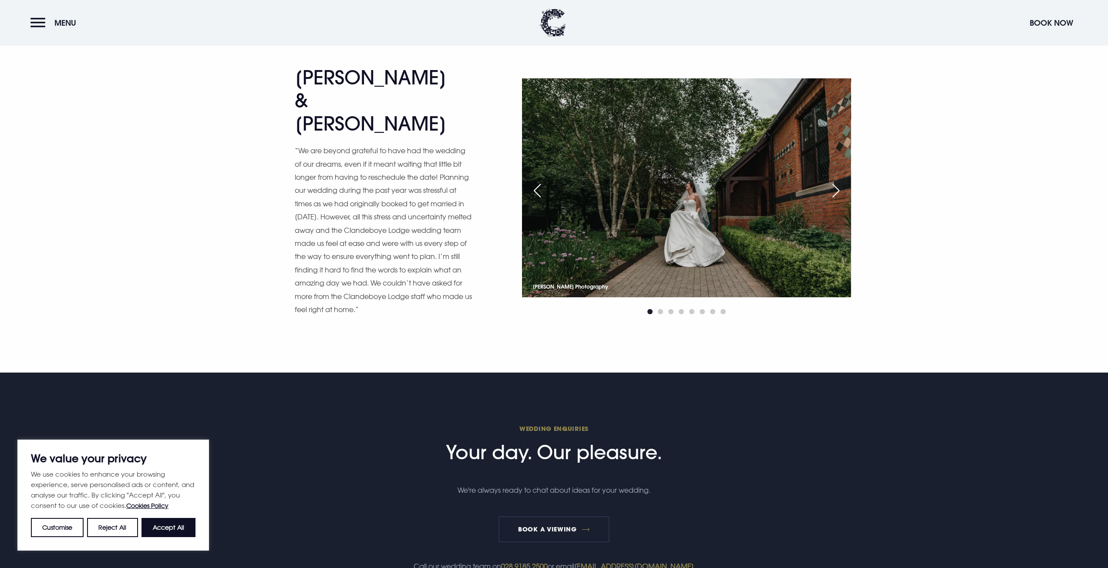 The image size is (1108, 568). I want to click on span: Go to slide 5, so click(692, 312).